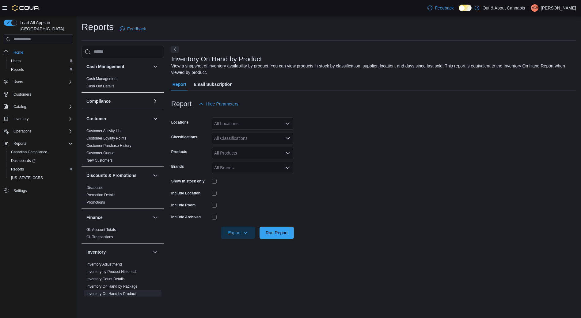 Image resolution: width=581 pixels, height=318 pixels. I want to click on span: Promotions, so click(96, 202).